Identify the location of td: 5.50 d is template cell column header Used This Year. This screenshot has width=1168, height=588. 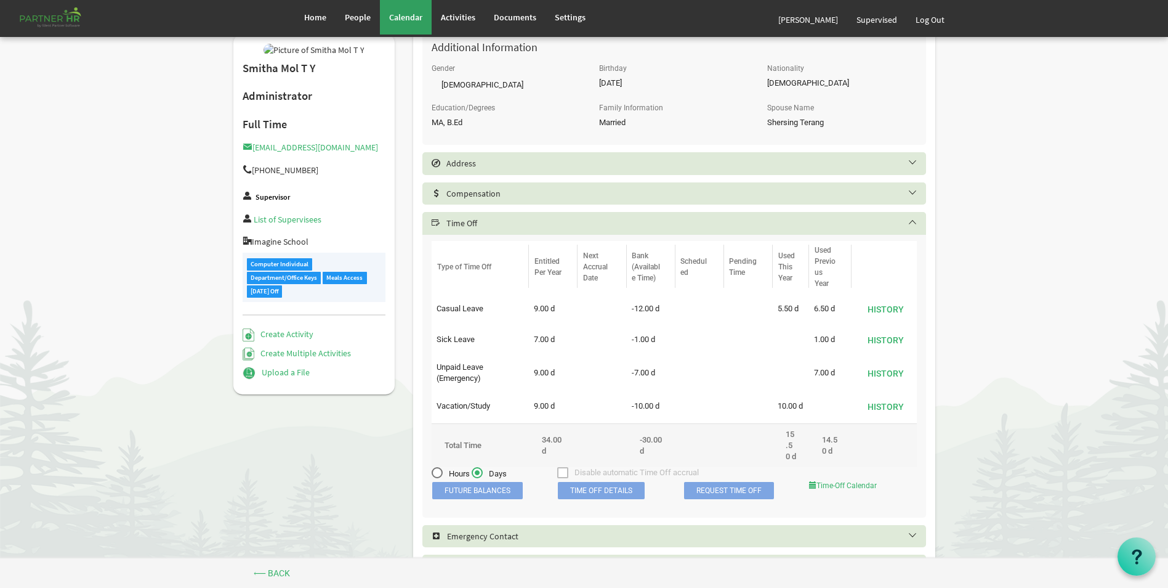
(791, 309).